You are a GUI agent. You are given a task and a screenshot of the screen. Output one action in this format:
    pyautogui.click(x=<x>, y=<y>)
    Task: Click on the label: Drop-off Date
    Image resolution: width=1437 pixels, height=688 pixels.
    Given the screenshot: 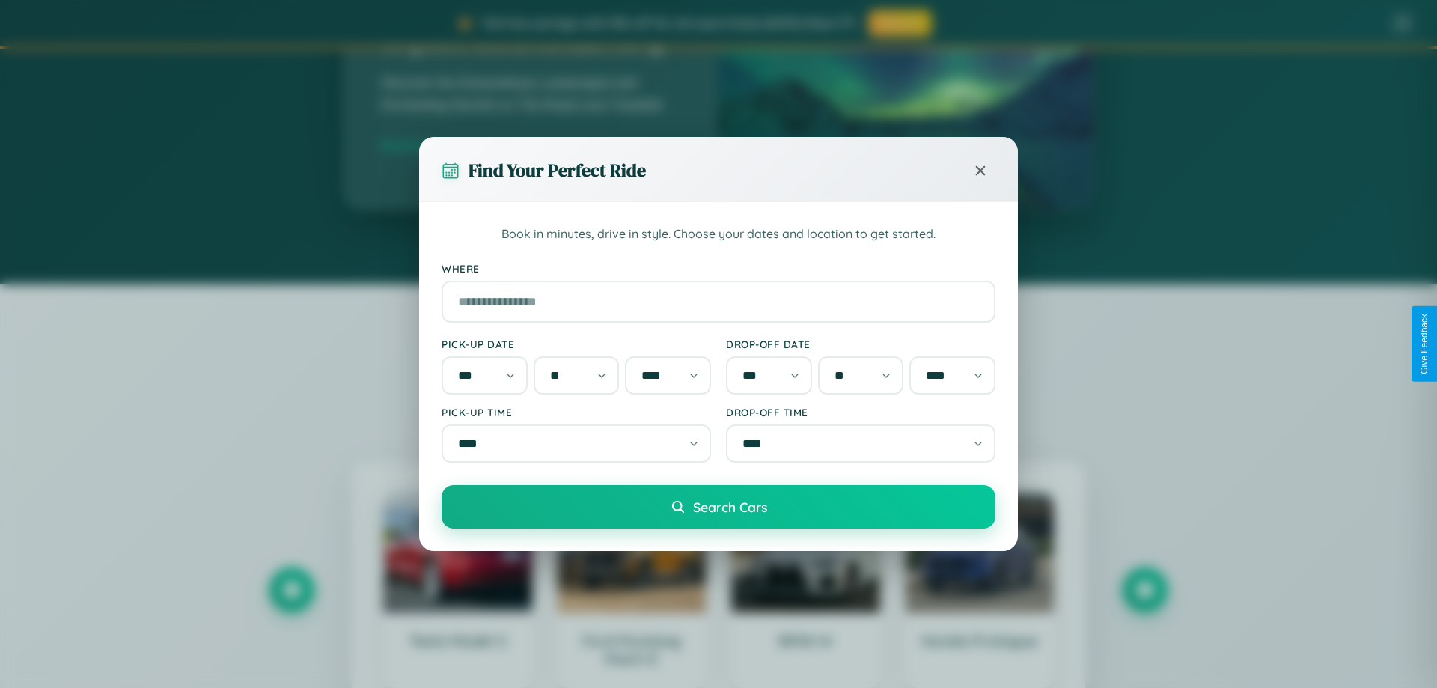 What is the action you would take?
    pyautogui.click(x=861, y=343)
    